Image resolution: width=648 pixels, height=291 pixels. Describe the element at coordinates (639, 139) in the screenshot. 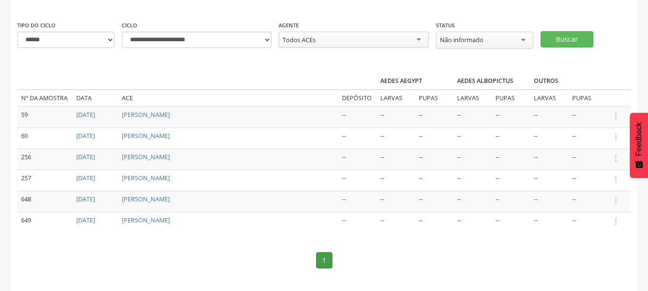

I see `span: Feedback` at that location.